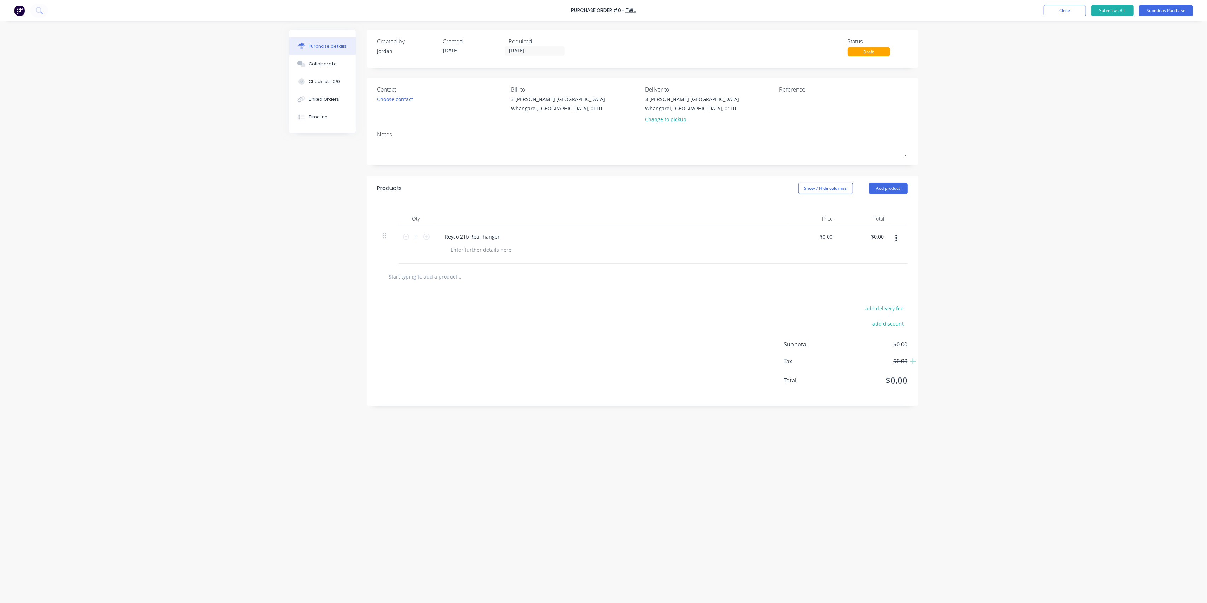  I want to click on div: Total, so click(864, 219).